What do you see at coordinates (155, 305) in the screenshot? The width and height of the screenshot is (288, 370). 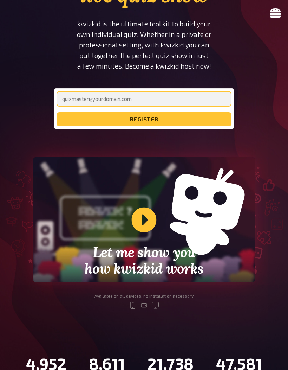 I see `svg: desktop` at bounding box center [155, 305].